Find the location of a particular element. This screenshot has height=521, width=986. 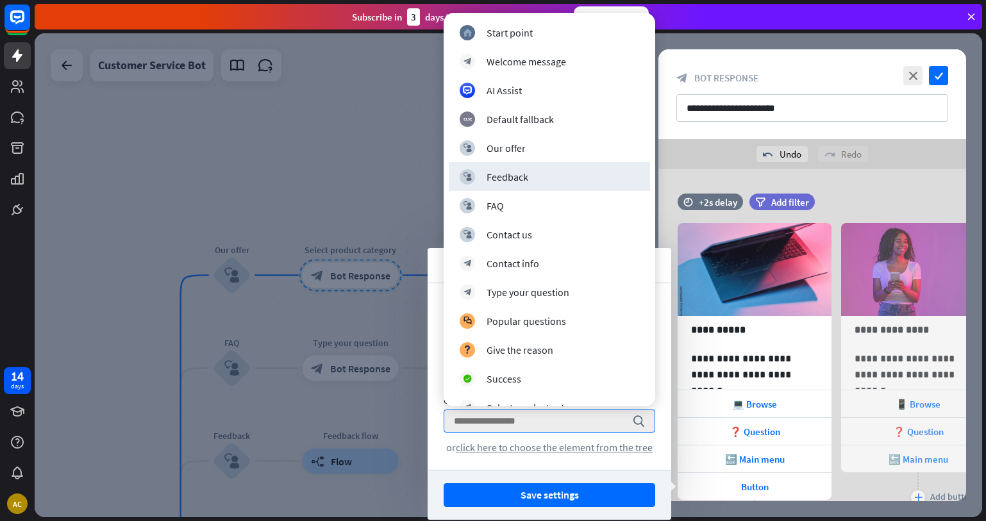

span: Bot Response is located at coordinates (727, 78).